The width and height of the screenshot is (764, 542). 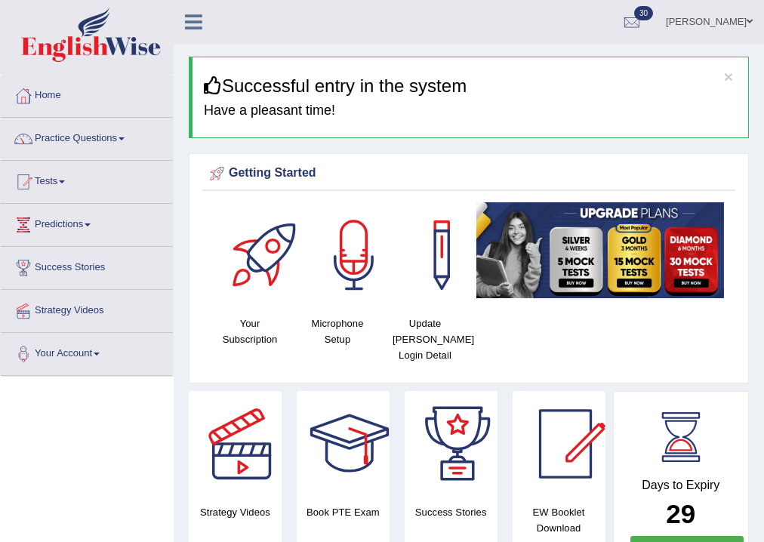 I want to click on h4: EW Booklet Download, so click(x=559, y=520).